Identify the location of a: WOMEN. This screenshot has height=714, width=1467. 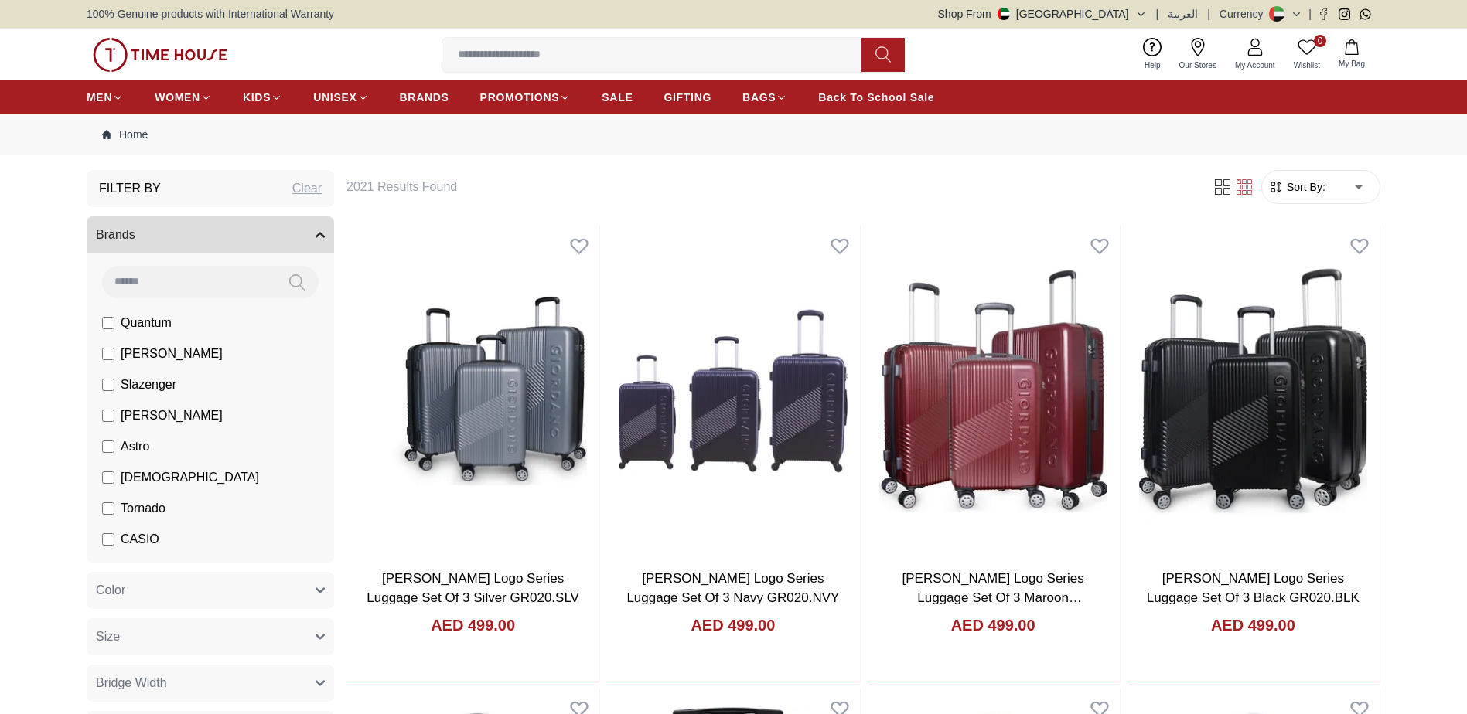
(183, 97).